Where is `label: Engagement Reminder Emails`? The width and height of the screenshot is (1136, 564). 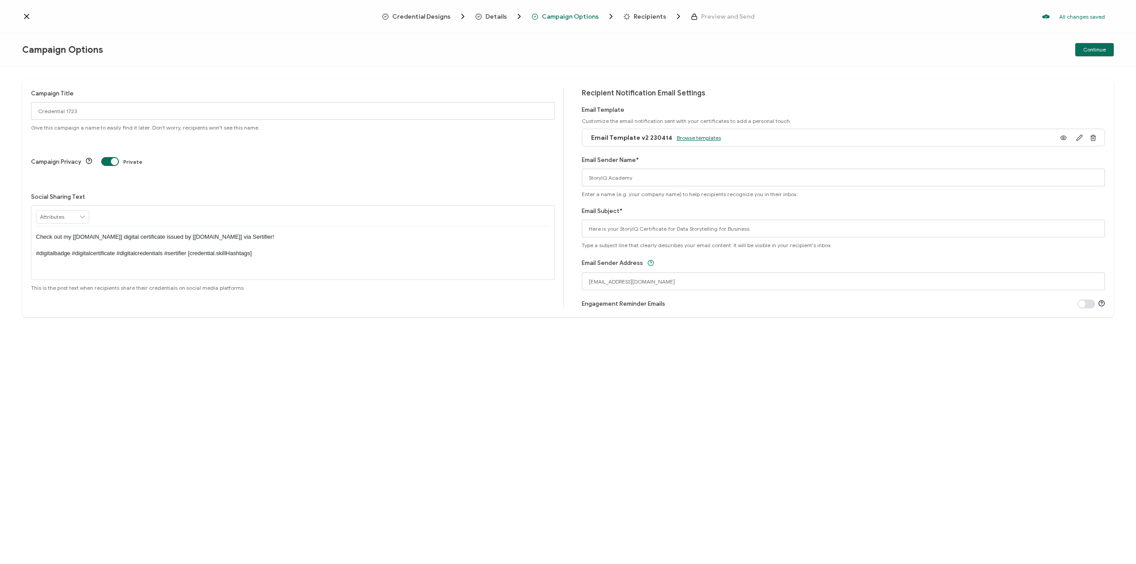
label: Engagement Reminder Emails is located at coordinates (624, 304).